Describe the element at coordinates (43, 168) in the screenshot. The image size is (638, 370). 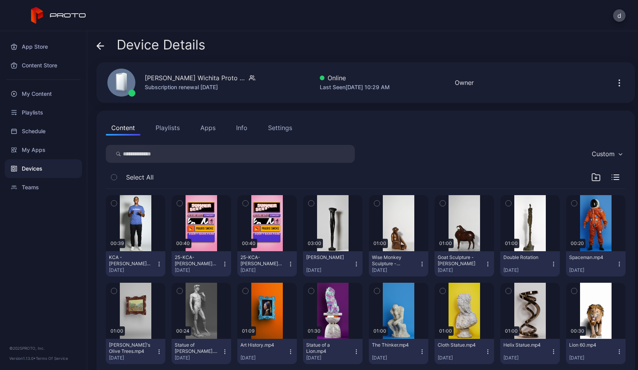
I see `div: Devices` at that location.